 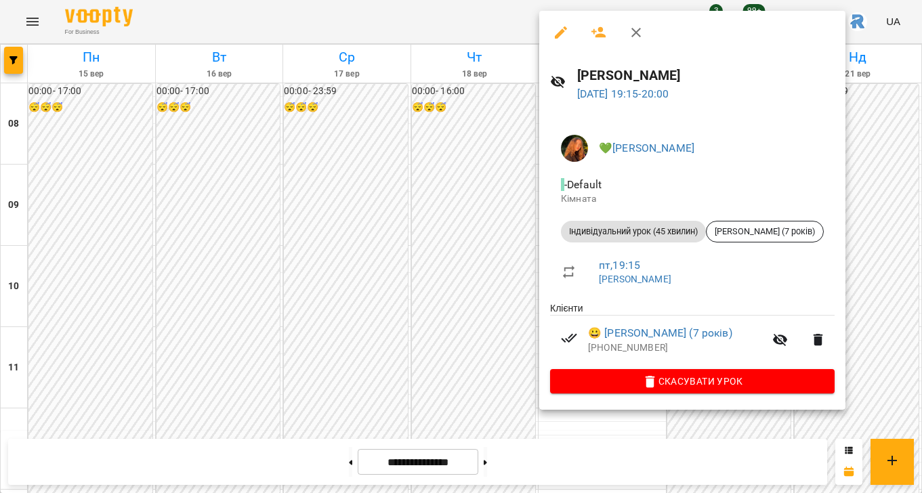 I want to click on ul: Клієнти, so click(x=693, y=335).